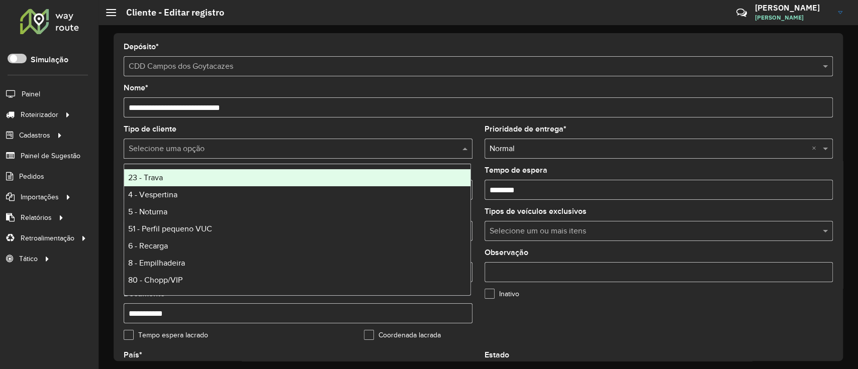 Image resolution: width=858 pixels, height=369 pixels. I want to click on span: 4 - Vespertina, so click(153, 194).